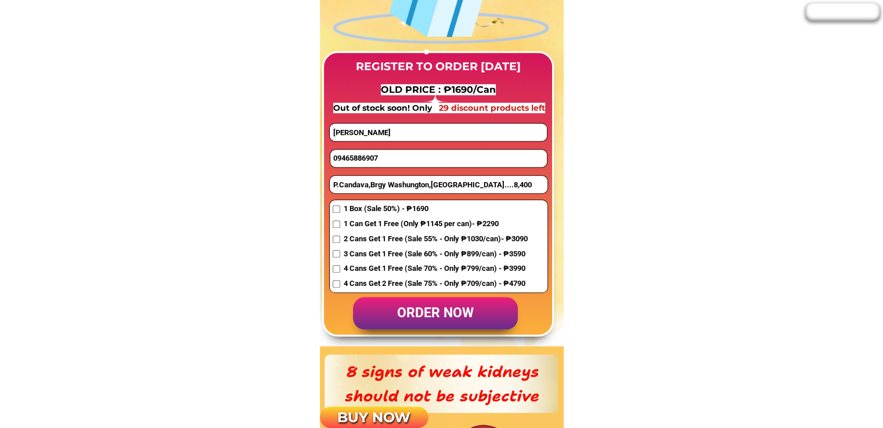 The width and height of the screenshot is (883, 428). I want to click on input: Address, so click(438, 185).